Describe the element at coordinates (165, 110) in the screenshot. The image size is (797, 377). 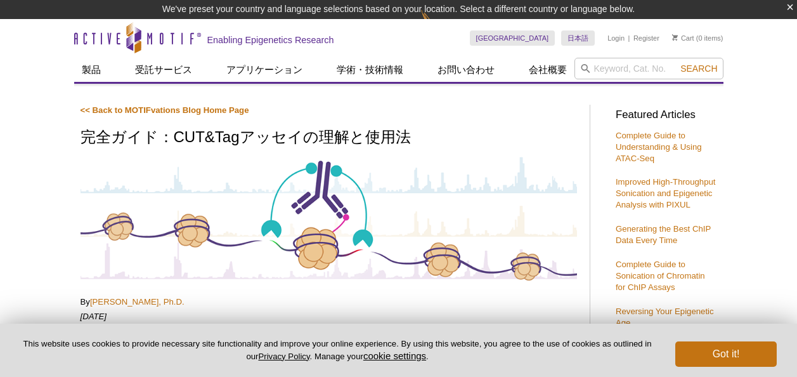
I see `a: << Back to MOTIFvations Blog Home Page` at that location.